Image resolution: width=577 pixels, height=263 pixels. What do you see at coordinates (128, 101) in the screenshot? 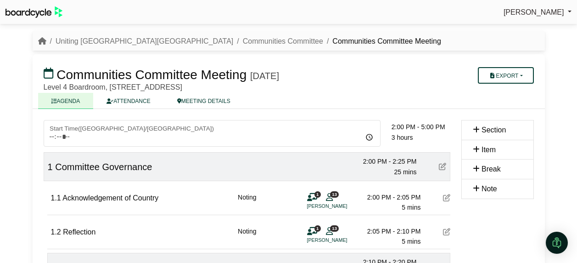
I see `a: ATTENDANCE` at bounding box center [128, 101].